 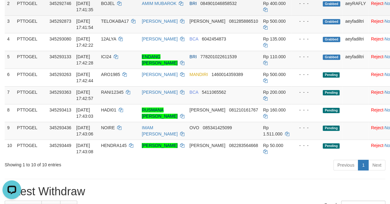 I want to click on span: TELOKABA17, so click(x=115, y=21).